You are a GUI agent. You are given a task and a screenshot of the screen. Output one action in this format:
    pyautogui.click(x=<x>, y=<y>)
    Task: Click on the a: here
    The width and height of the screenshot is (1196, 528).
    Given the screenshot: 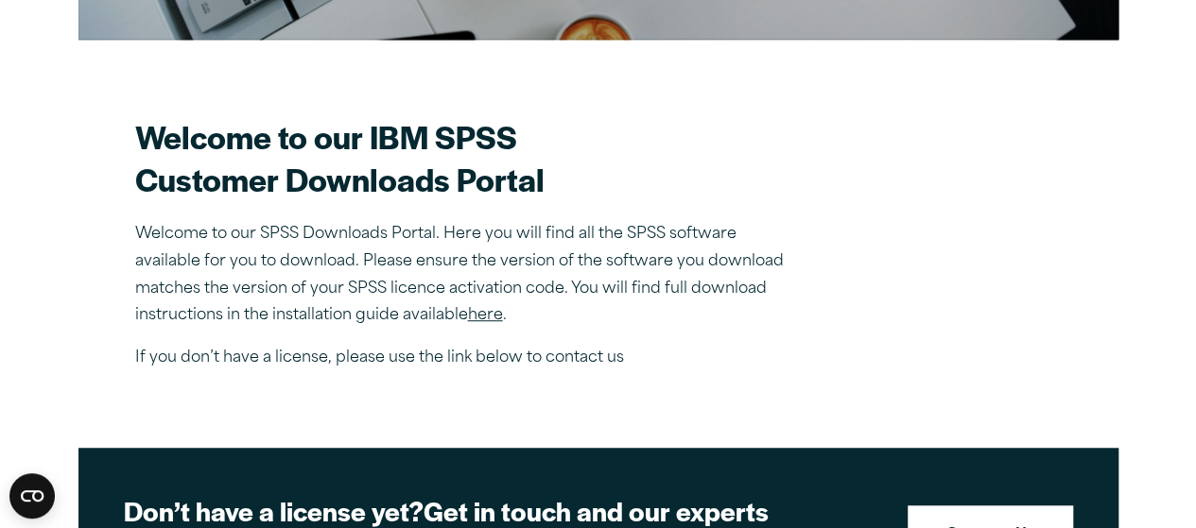 What is the action you would take?
    pyautogui.click(x=485, y=316)
    